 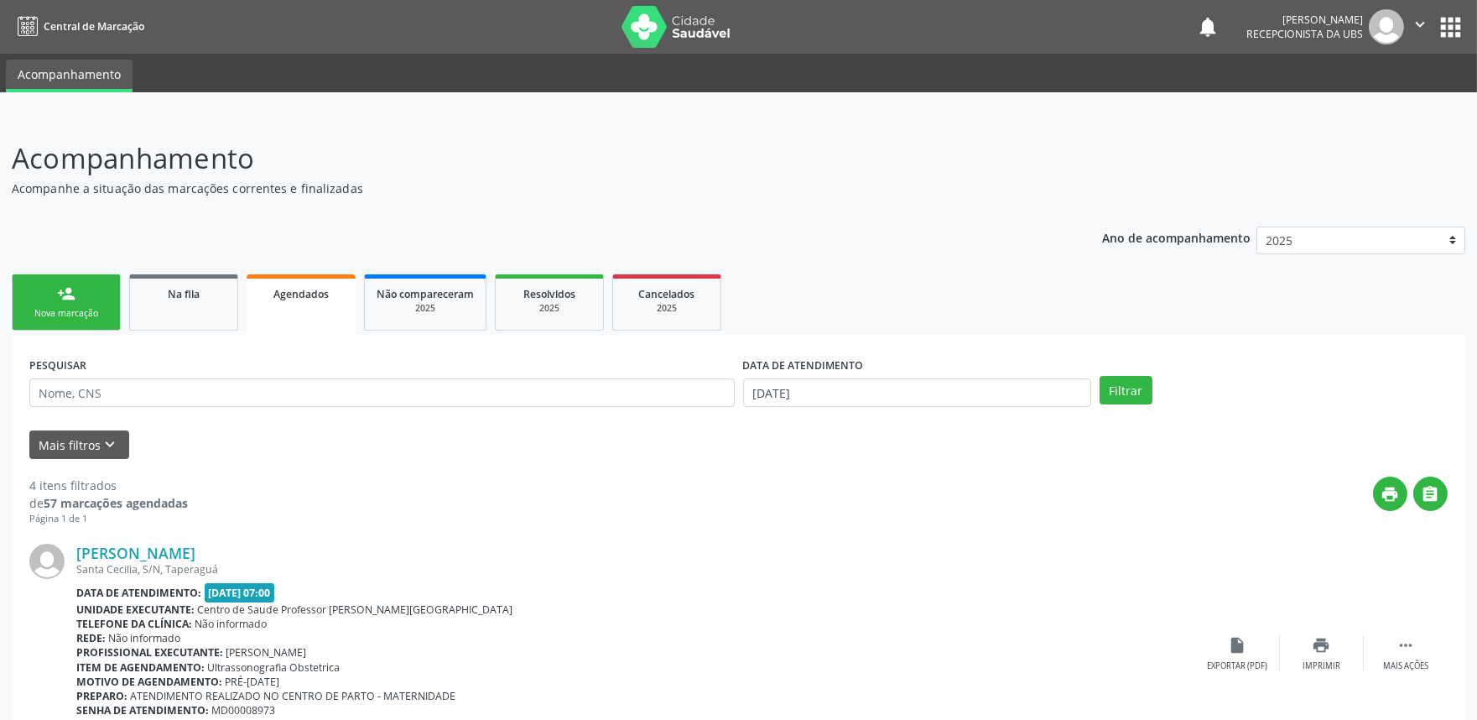 I want to click on div: Nova marcação, so click(x=66, y=313).